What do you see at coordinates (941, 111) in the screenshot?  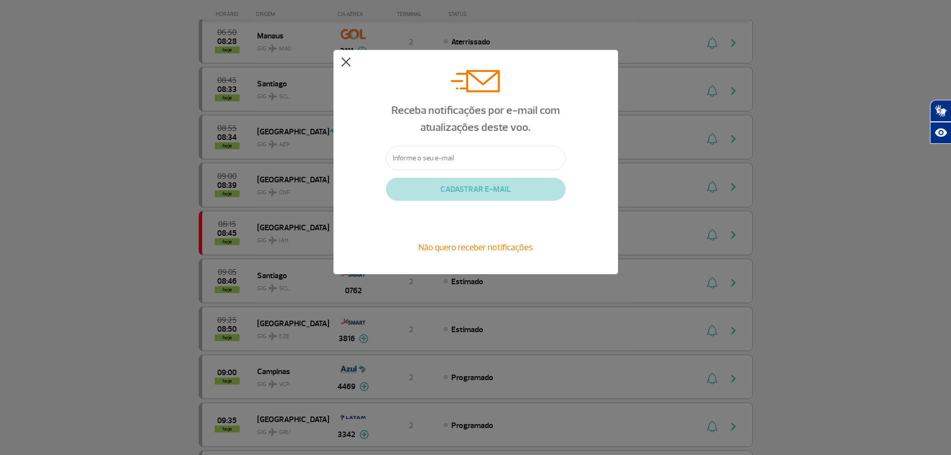 I see `button: Abrir tradutor de língua de sinais.` at bounding box center [941, 111].